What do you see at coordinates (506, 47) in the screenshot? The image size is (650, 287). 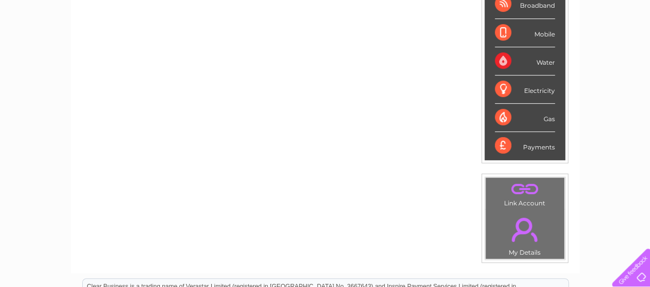 I see `a: Energy` at bounding box center [506, 47].